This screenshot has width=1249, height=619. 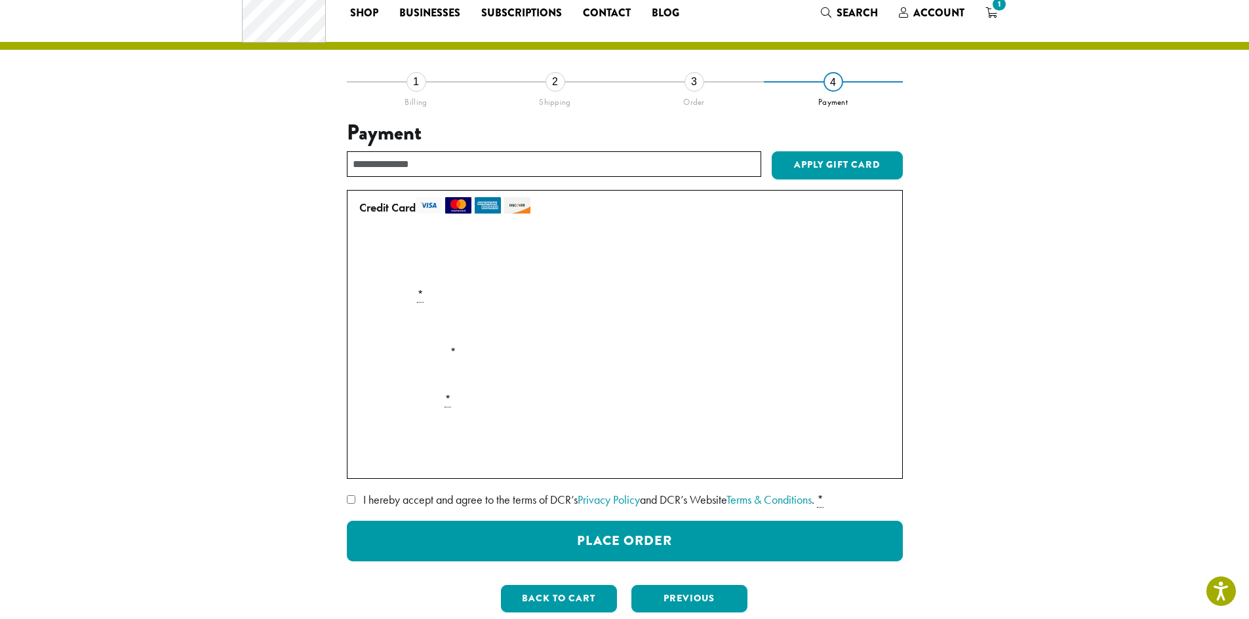 What do you see at coordinates (416, 100) in the screenshot?
I see `div: Billing` at bounding box center [416, 100].